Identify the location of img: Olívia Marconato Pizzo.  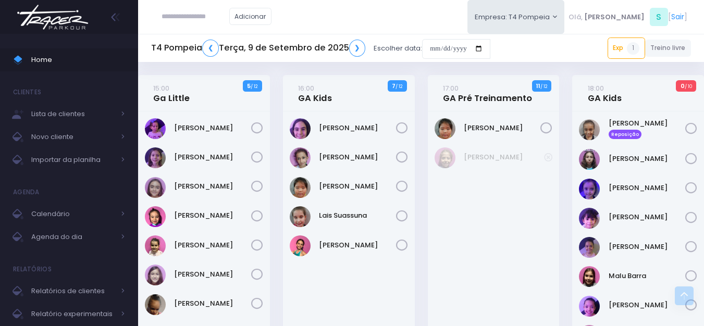
(155, 275).